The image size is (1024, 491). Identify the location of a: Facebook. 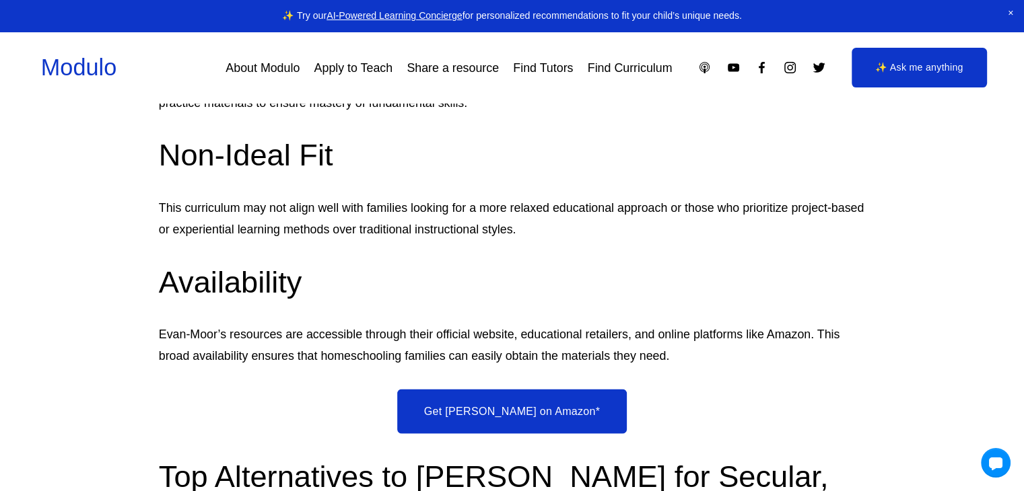
(761, 67).